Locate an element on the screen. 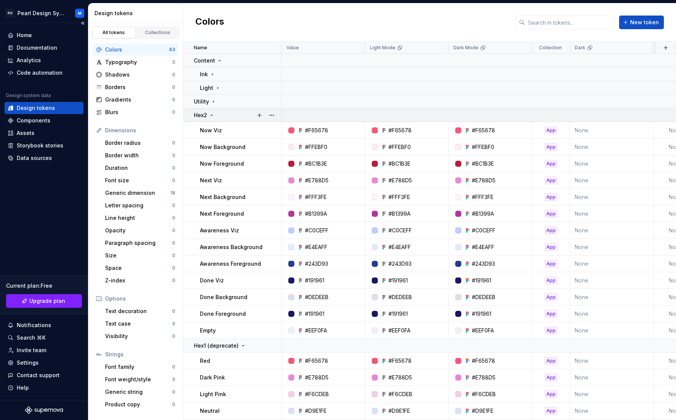 Image resolution: width=676 pixels, height=420 pixels. div: Settings is located at coordinates (28, 363).